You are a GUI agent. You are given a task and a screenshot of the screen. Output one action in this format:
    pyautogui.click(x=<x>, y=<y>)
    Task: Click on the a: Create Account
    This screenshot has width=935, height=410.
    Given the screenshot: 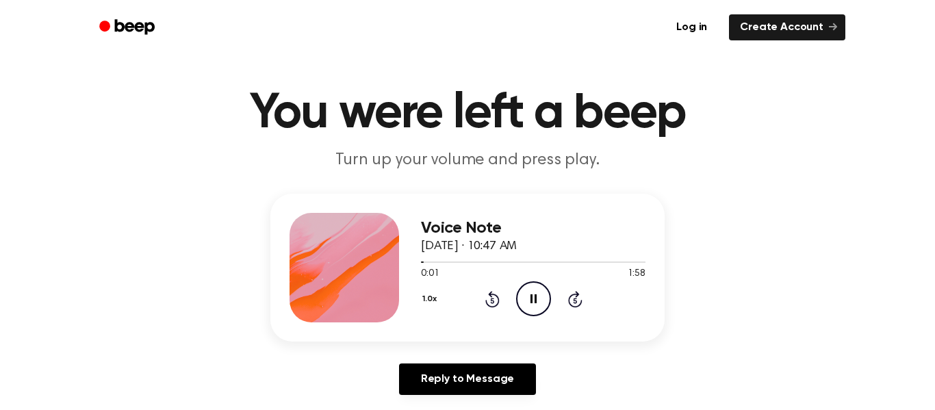 What is the action you would take?
    pyautogui.click(x=787, y=27)
    